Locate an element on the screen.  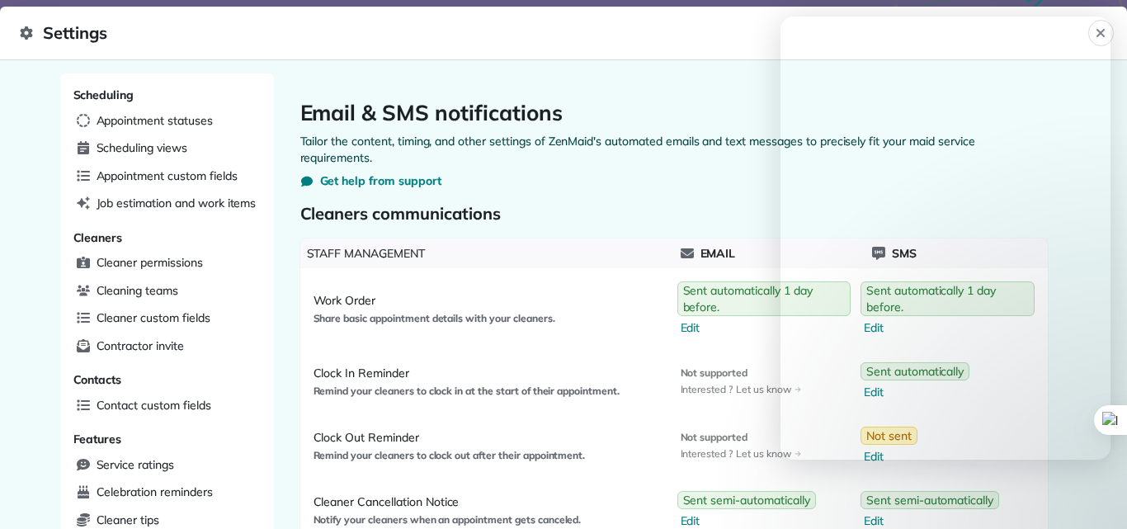
span: Contractor invite is located at coordinates (140, 346).